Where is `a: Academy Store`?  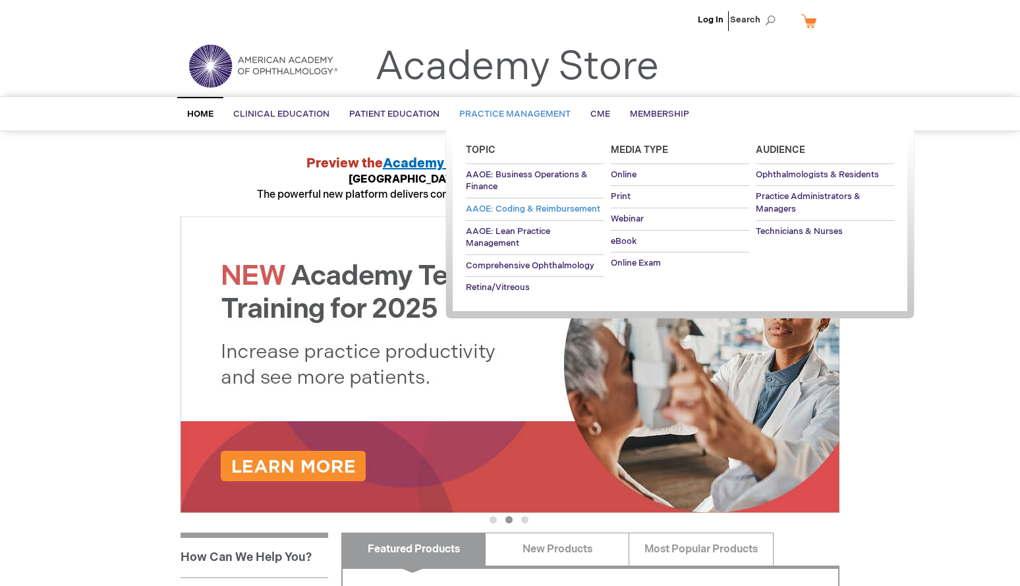 a: Academy Store is located at coordinates (517, 67).